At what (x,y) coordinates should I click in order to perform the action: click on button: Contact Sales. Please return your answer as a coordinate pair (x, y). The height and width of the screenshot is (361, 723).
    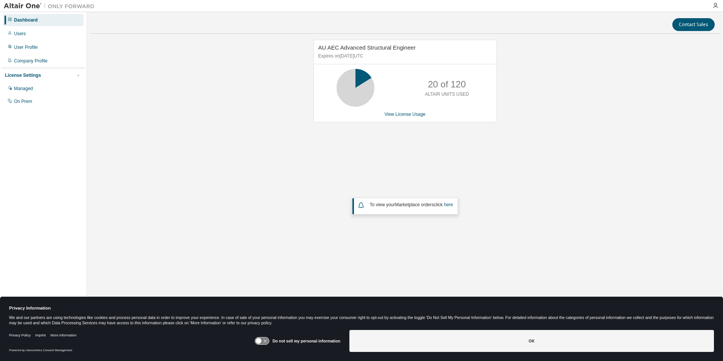
    Looking at the image, I should click on (694, 25).